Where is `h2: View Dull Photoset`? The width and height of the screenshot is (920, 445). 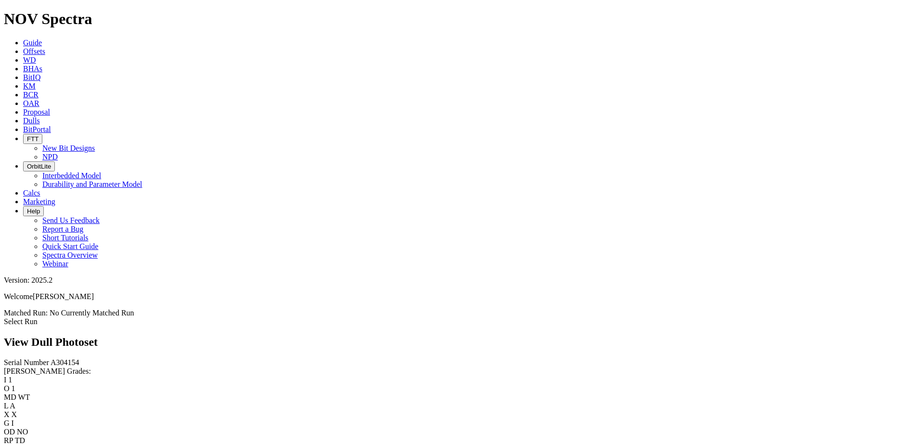
h2: View Dull Photoset is located at coordinates (460, 342).